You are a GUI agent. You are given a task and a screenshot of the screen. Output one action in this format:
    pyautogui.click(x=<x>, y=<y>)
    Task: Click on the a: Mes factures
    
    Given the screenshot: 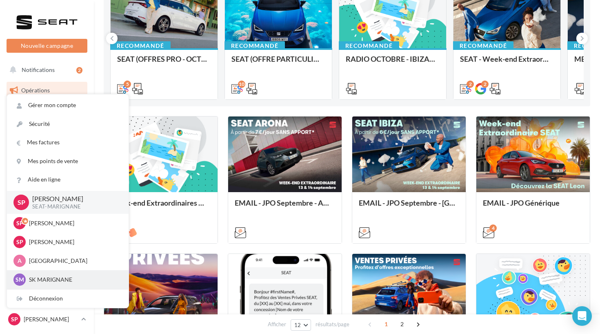 What is the action you would take?
    pyautogui.click(x=68, y=142)
    